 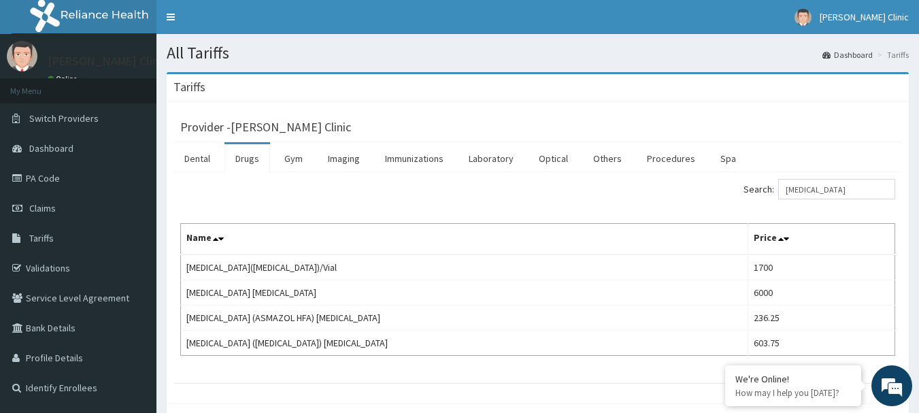 What do you see at coordinates (822, 292) in the screenshot?
I see `td: 6000` at bounding box center [822, 292].